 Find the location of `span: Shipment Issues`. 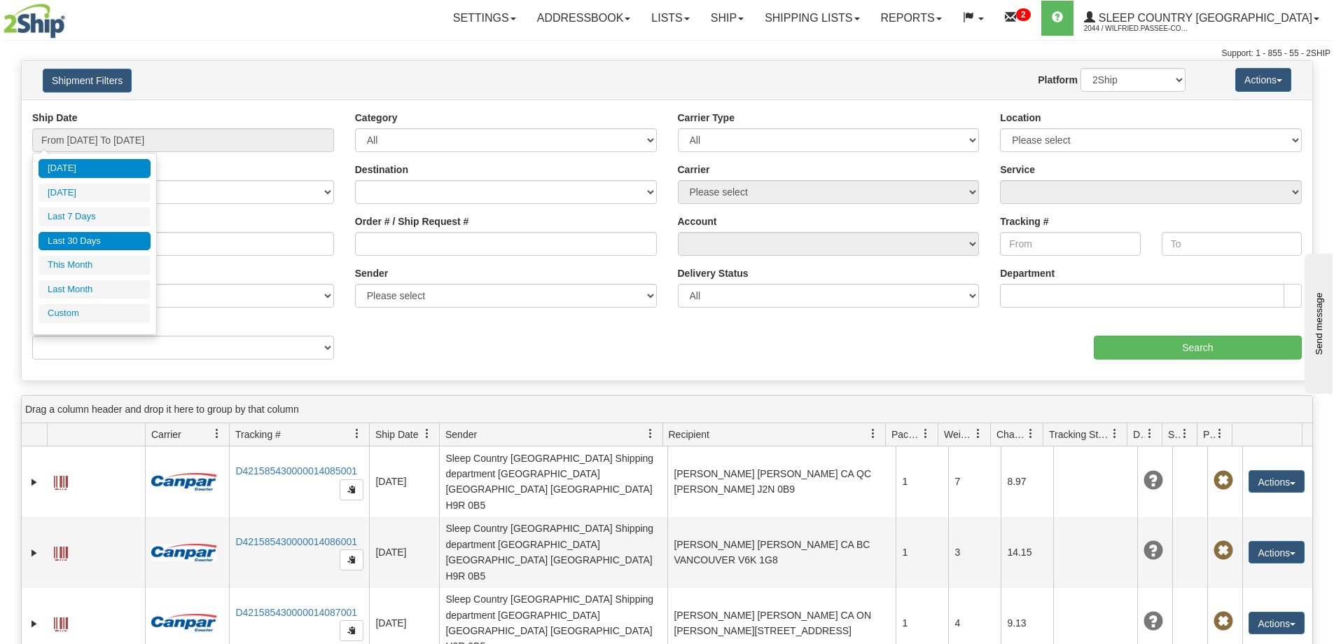

span: Shipment Issues is located at coordinates (1174, 434).